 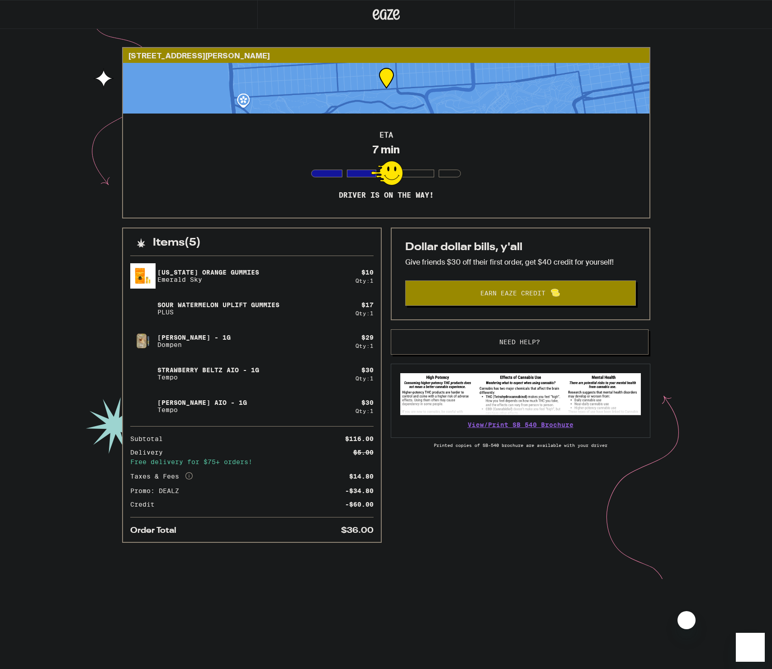 I want to click on p: Sour Watermelon UPLIFT Gummies, so click(x=218, y=305).